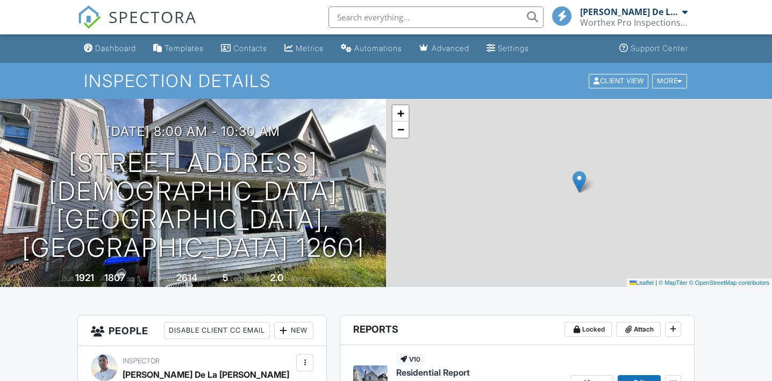 Image resolution: width=772 pixels, height=381 pixels. What do you see at coordinates (202, 331) in the screenshot?
I see `h3: People` at bounding box center [202, 331].